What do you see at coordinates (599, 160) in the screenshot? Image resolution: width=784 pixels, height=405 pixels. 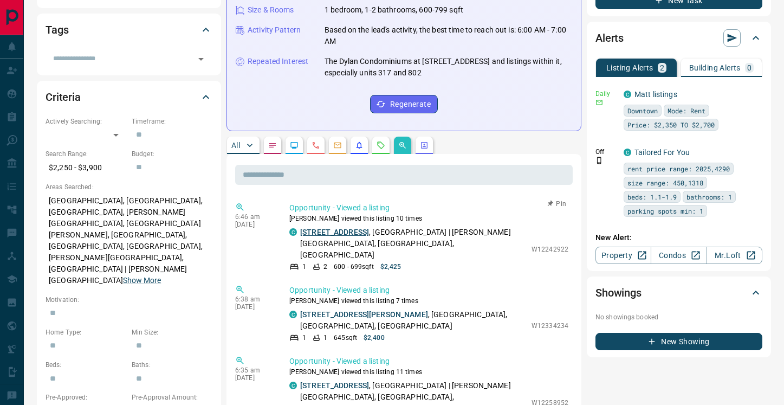 I see `svg: Push Notification Only` at bounding box center [599, 160].